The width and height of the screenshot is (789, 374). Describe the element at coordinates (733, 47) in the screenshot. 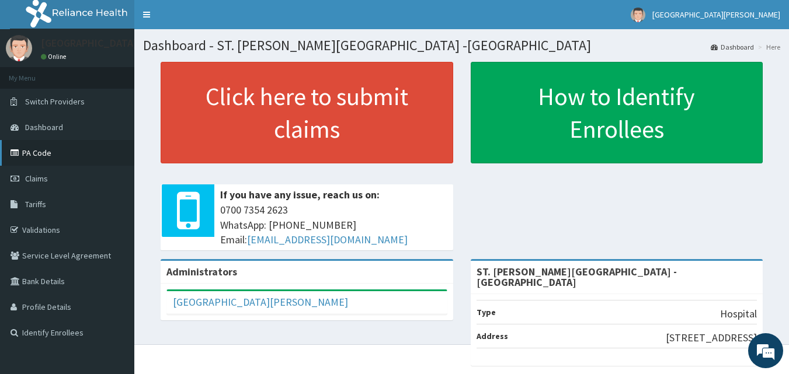

I see `a: Dashboard` at that location.